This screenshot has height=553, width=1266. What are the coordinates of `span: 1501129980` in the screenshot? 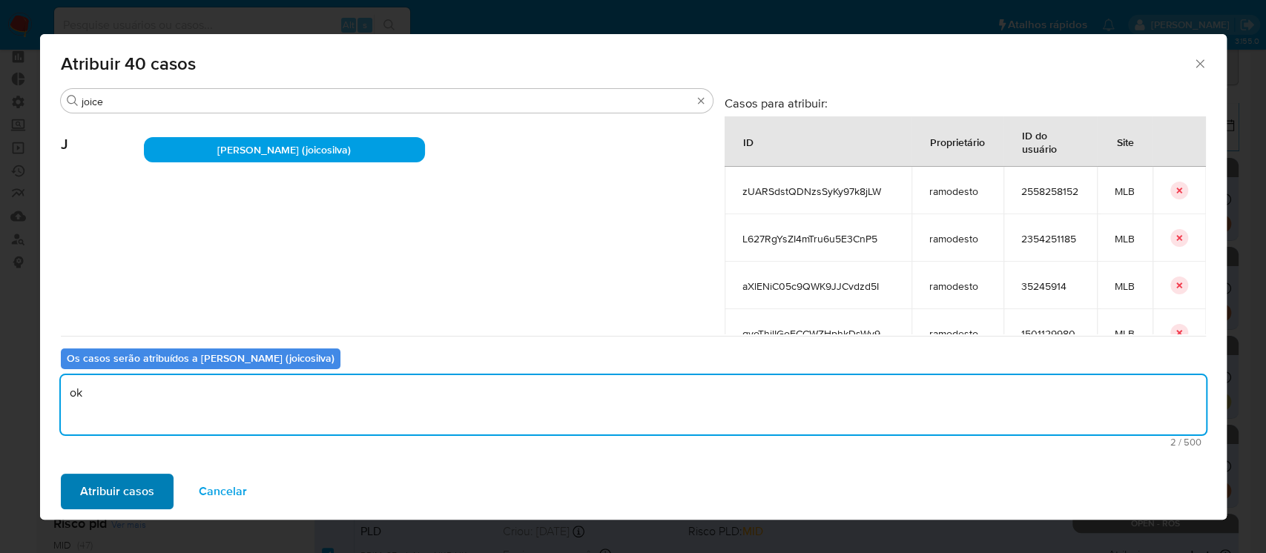 It's located at (1050, 334).